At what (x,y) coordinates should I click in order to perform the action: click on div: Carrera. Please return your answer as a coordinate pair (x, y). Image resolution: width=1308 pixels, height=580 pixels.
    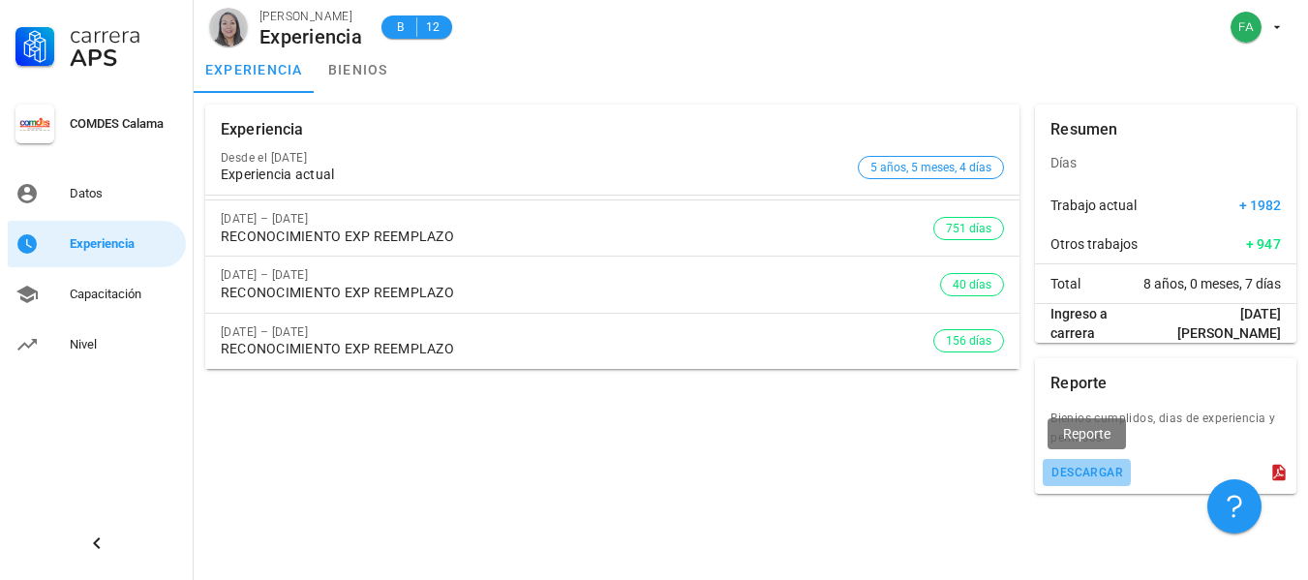
    Looking at the image, I should click on (124, 35).